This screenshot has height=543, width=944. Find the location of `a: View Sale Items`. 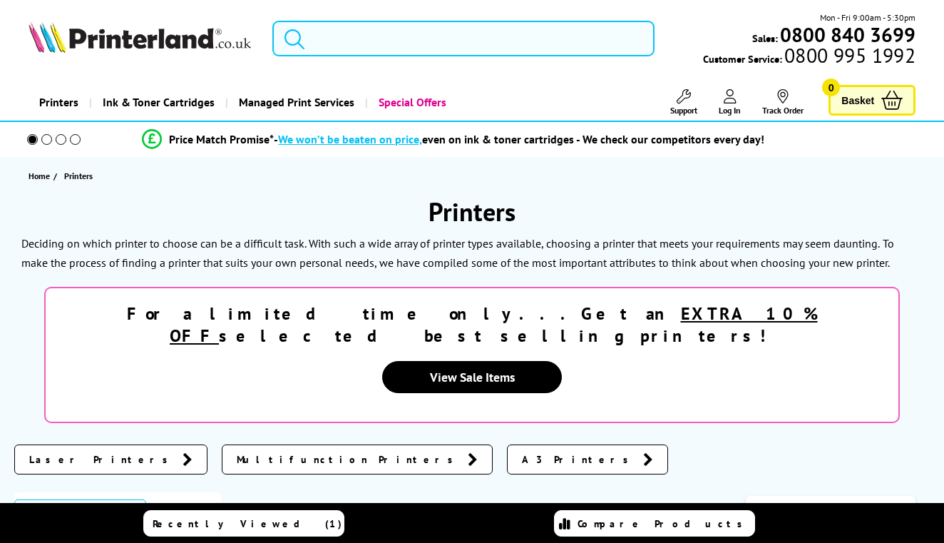

a: View Sale Items is located at coordinates (472, 377).